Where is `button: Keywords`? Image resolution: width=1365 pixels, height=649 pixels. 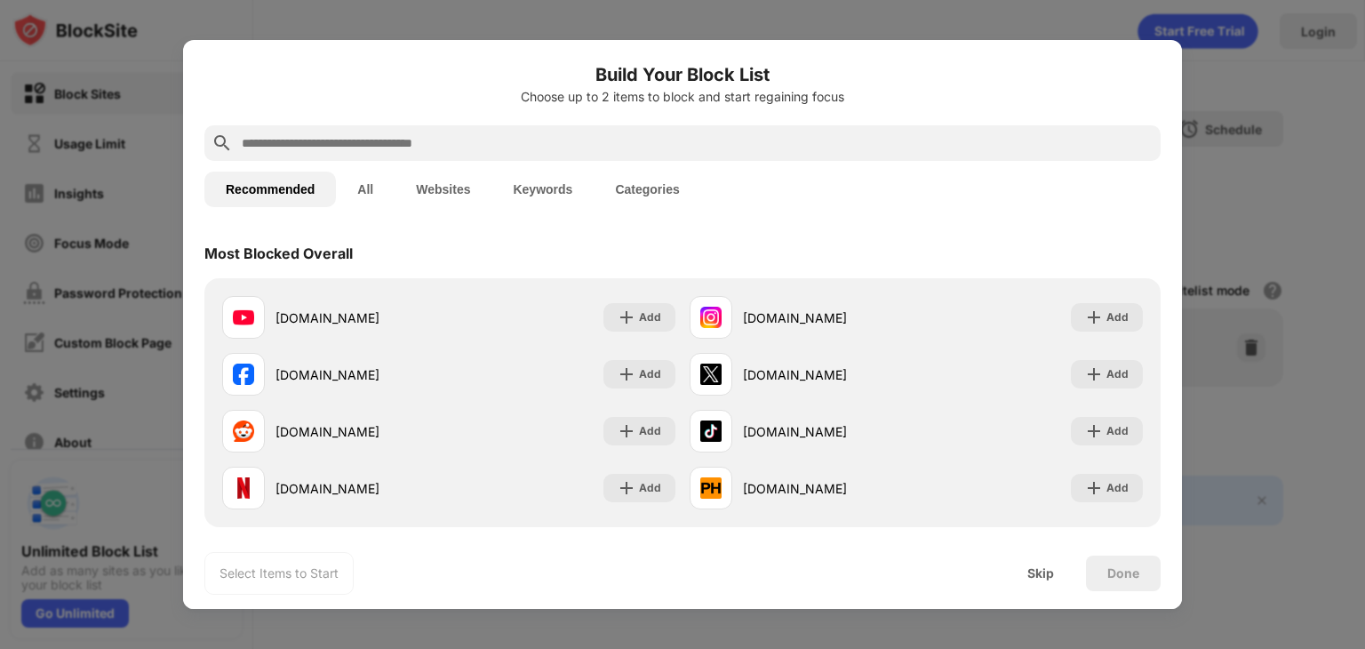
button: Keywords is located at coordinates (542, 189).